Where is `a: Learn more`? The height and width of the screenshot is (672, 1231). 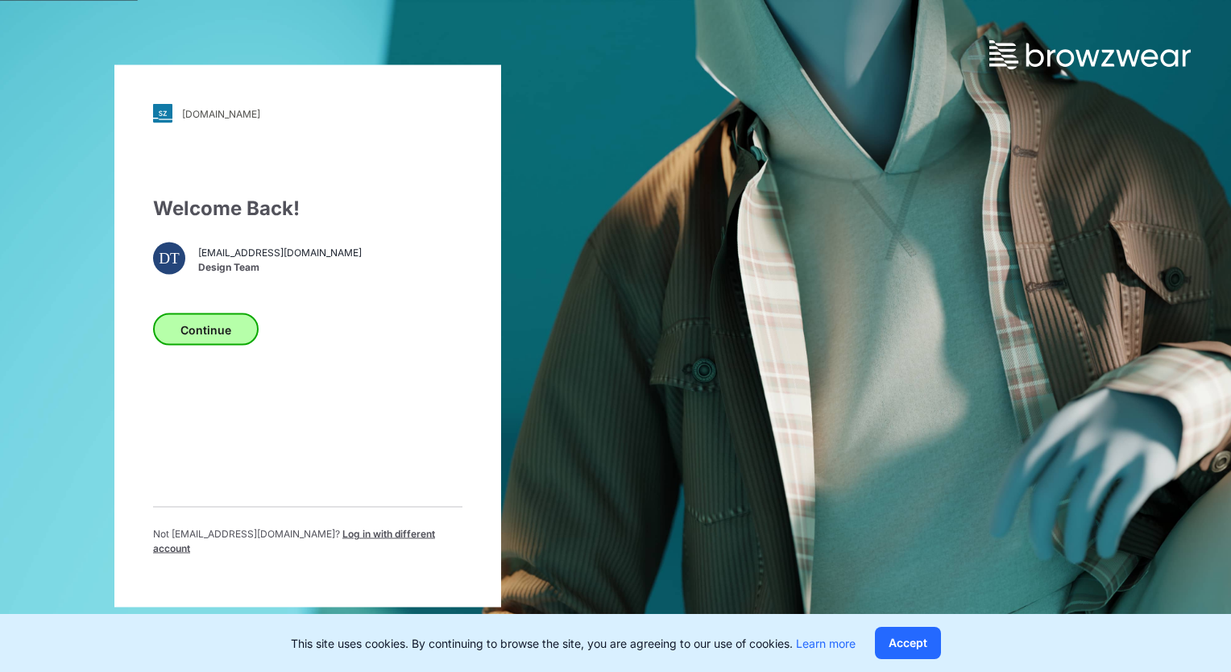 a: Learn more is located at coordinates (825, 643).